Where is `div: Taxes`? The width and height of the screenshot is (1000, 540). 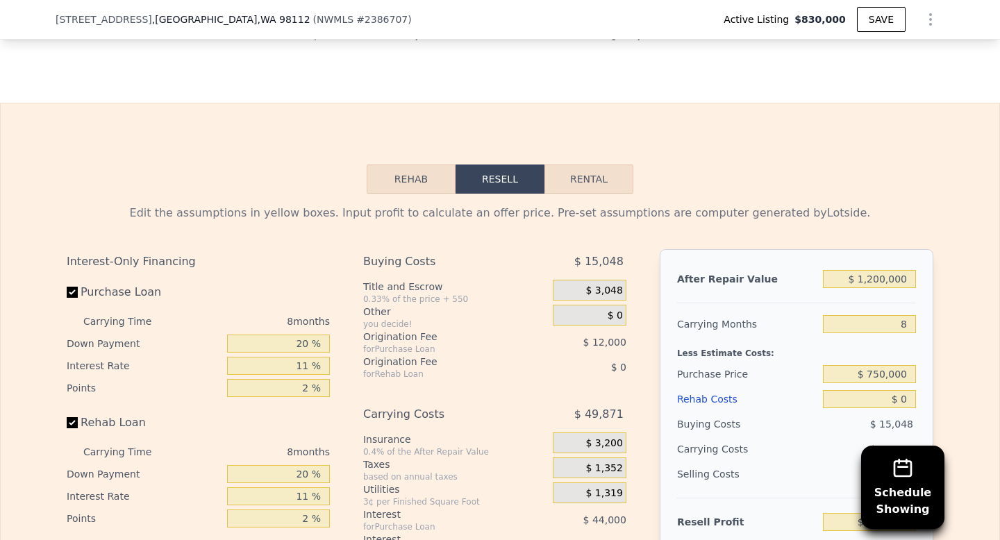 div: Taxes is located at coordinates (455, 464).